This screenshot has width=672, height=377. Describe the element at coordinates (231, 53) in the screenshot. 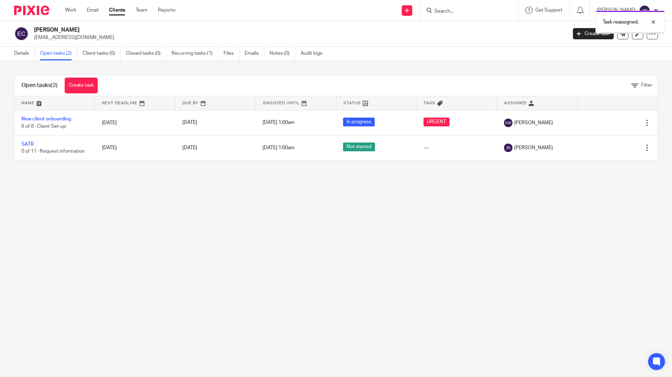

I see `a: Files` at that location.